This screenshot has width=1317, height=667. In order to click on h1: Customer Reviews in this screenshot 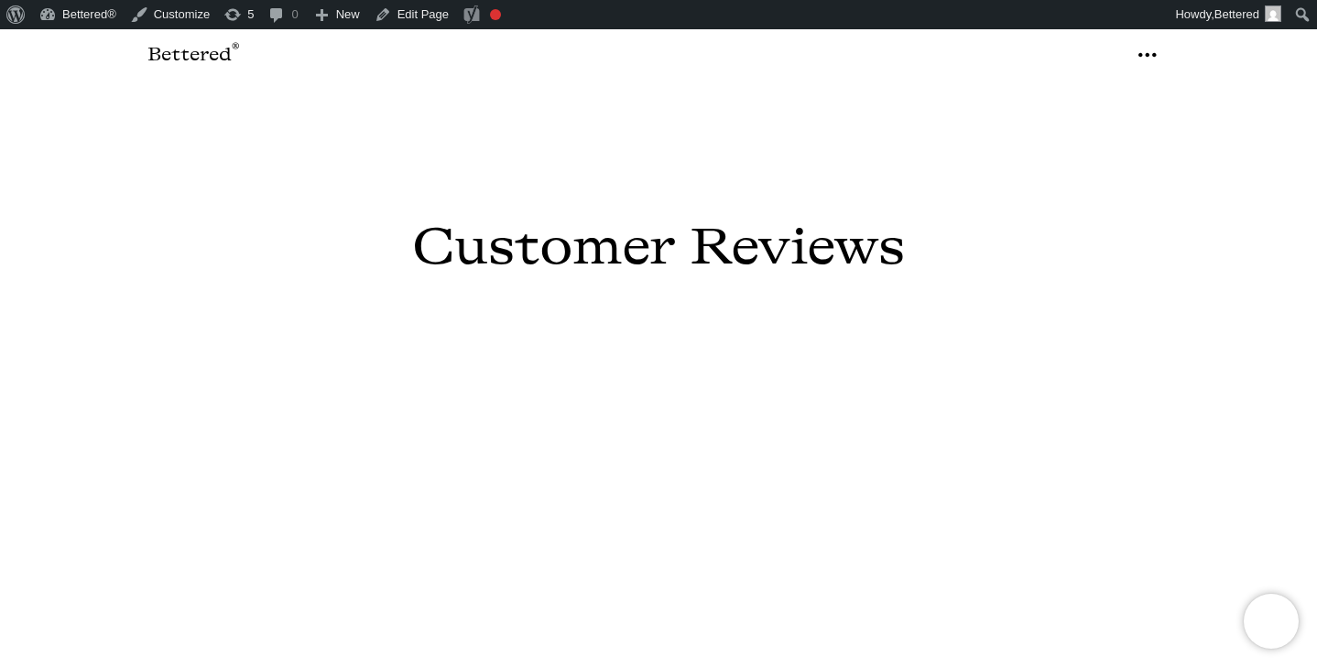, I will do `click(658, 247)`.